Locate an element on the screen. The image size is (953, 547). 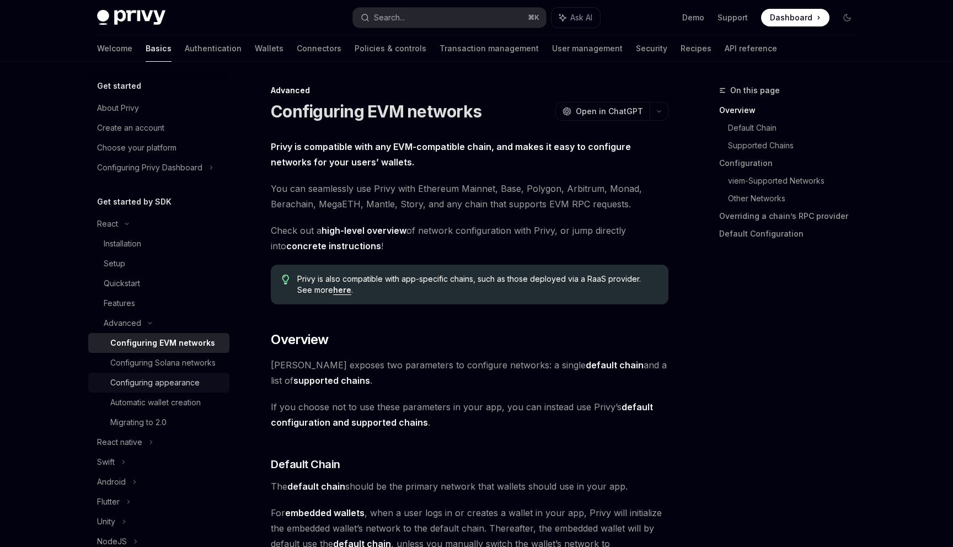
div: Features is located at coordinates (119, 303).